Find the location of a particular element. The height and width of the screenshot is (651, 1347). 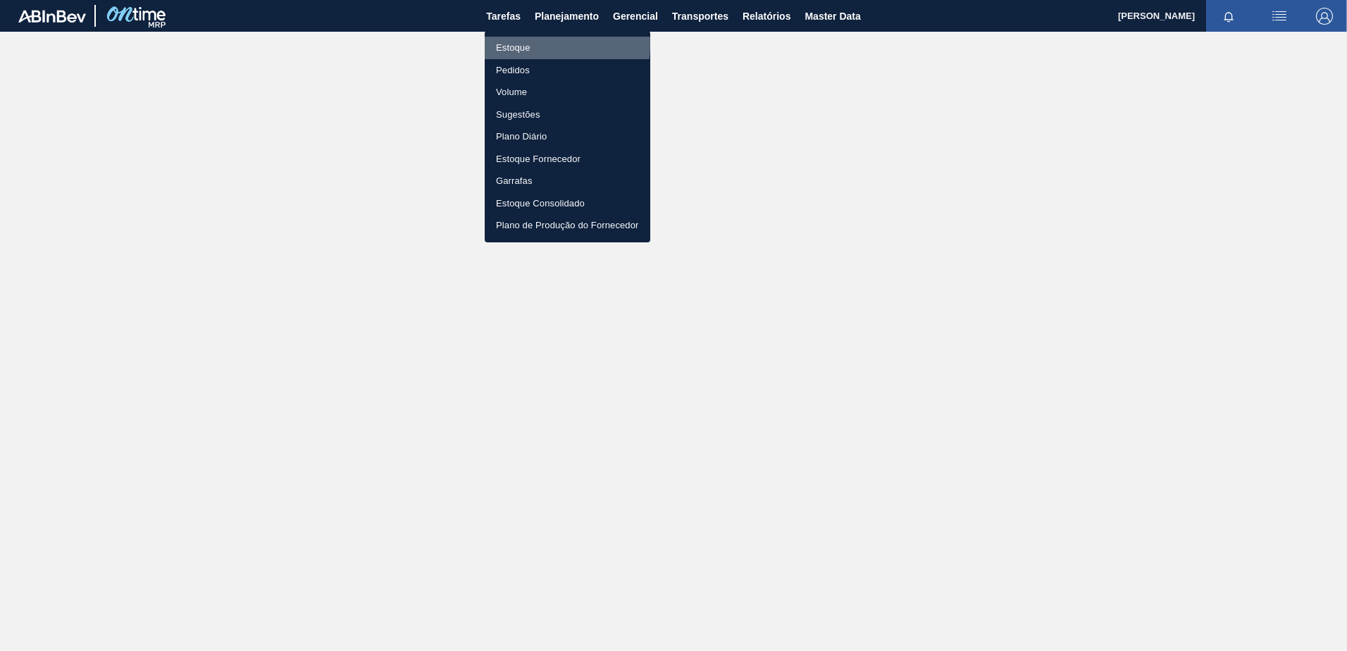

li: Volume is located at coordinates (567, 92).